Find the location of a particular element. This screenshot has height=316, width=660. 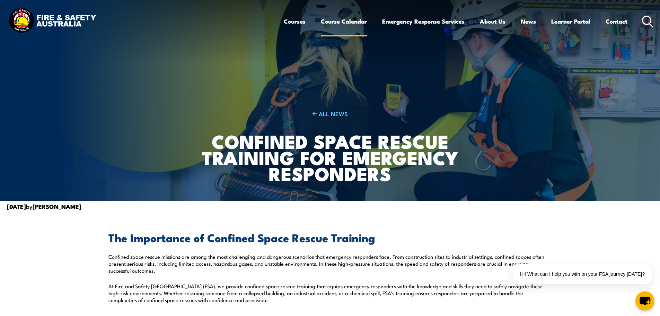

a: News is located at coordinates (528, 21).